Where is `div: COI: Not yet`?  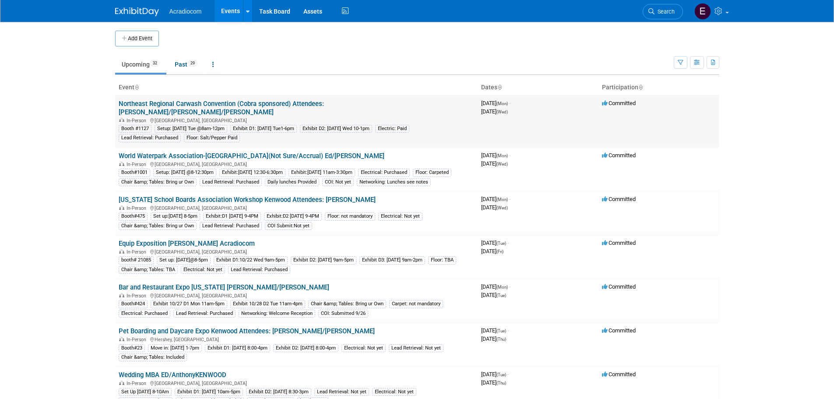
div: COI: Not yet is located at coordinates (338, 182).